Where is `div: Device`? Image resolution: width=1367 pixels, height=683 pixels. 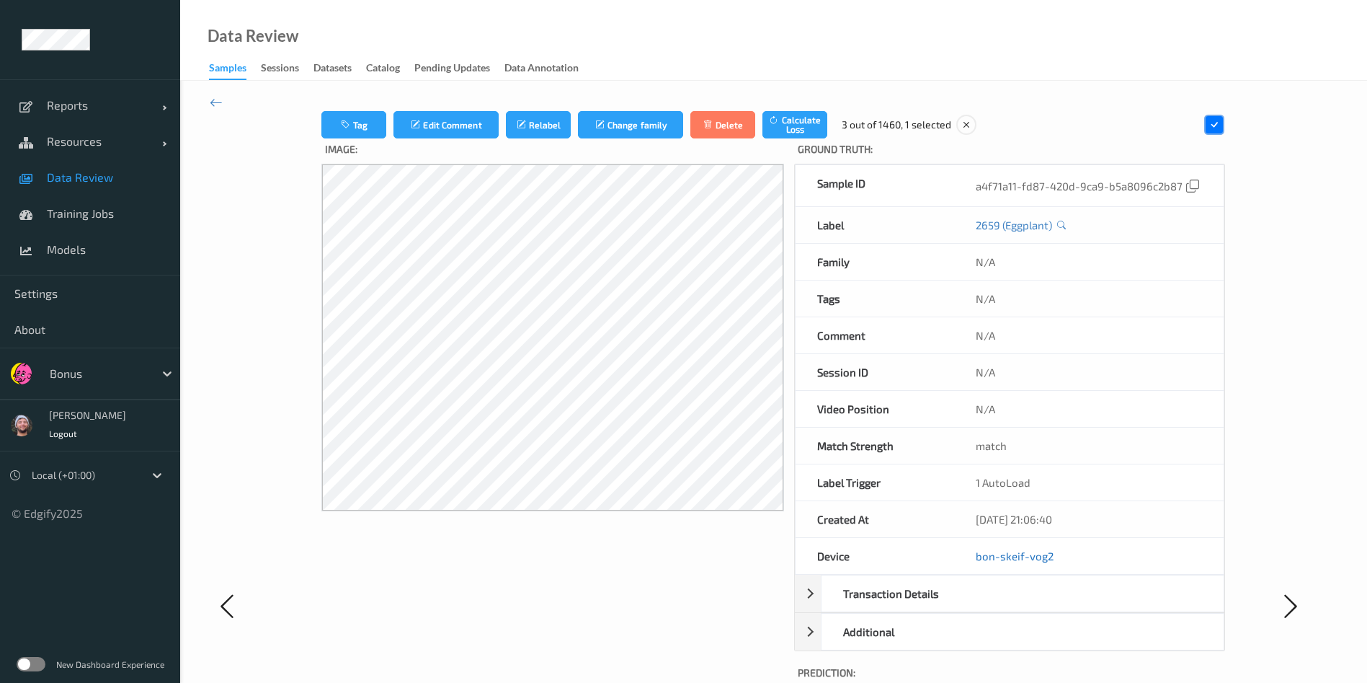 div: Device is located at coordinates (875, 556).